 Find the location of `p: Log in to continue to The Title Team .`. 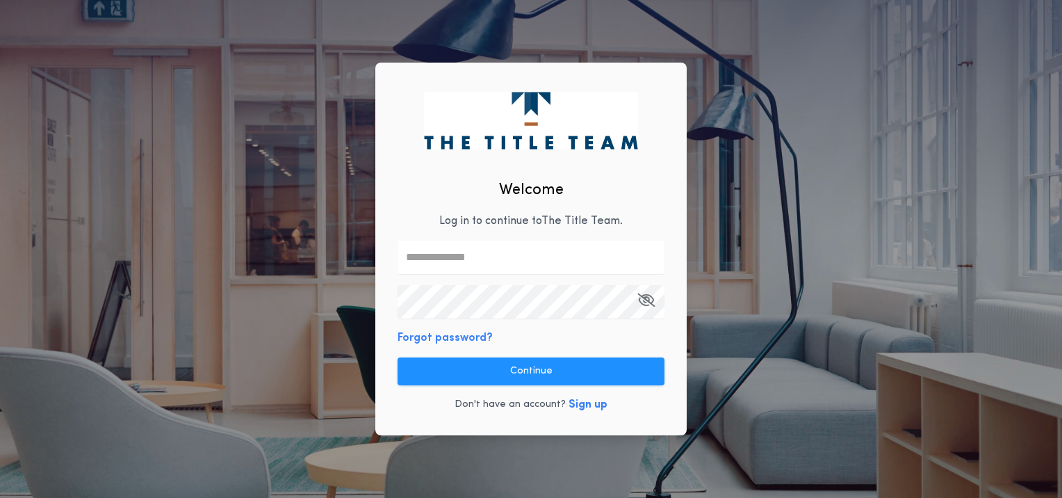

p: Log in to continue to The Title Team . is located at coordinates (531, 221).